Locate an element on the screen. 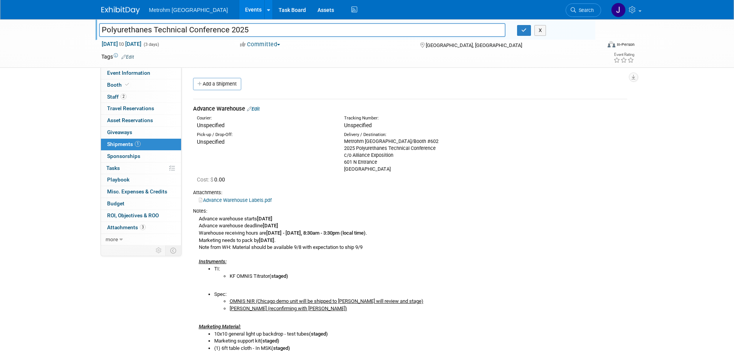  a: Attachments3 is located at coordinates (141, 228).